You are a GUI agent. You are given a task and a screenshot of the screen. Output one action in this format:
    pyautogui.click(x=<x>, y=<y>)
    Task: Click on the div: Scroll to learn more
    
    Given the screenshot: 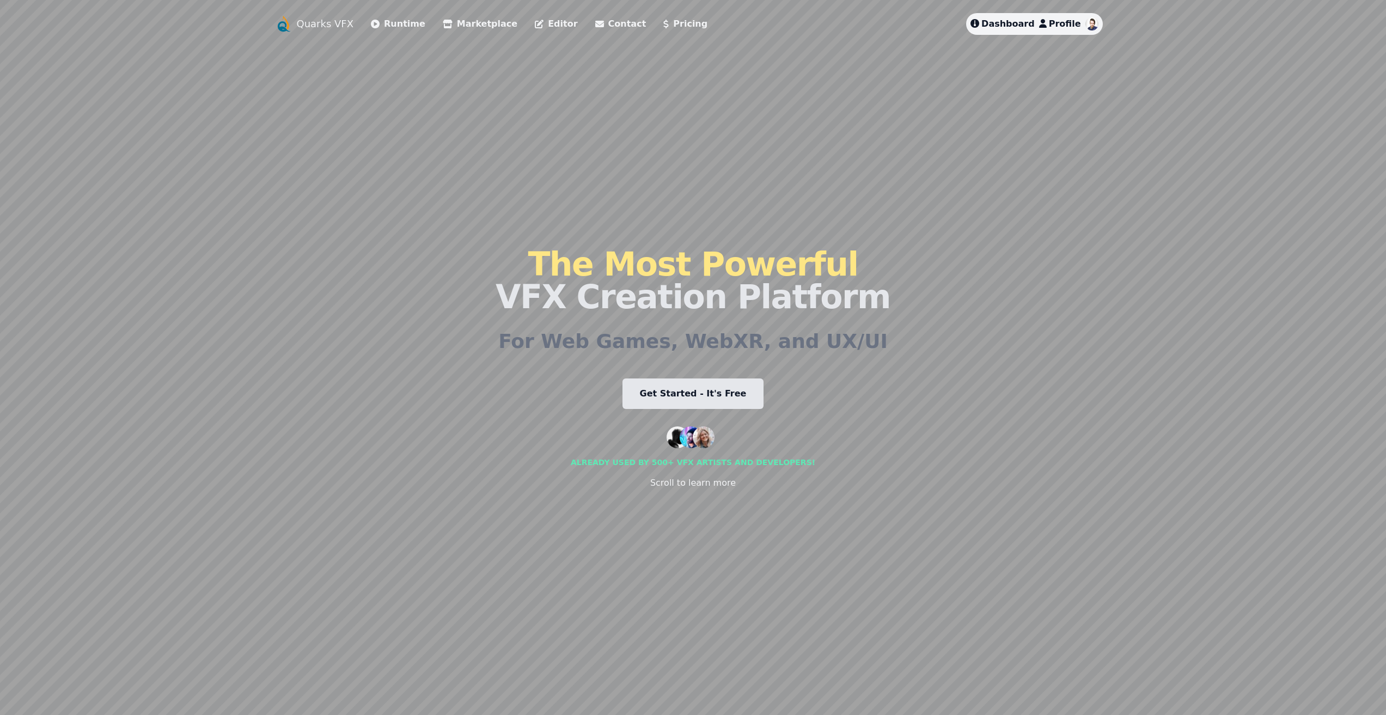 What is the action you would take?
    pyautogui.click(x=693, y=483)
    